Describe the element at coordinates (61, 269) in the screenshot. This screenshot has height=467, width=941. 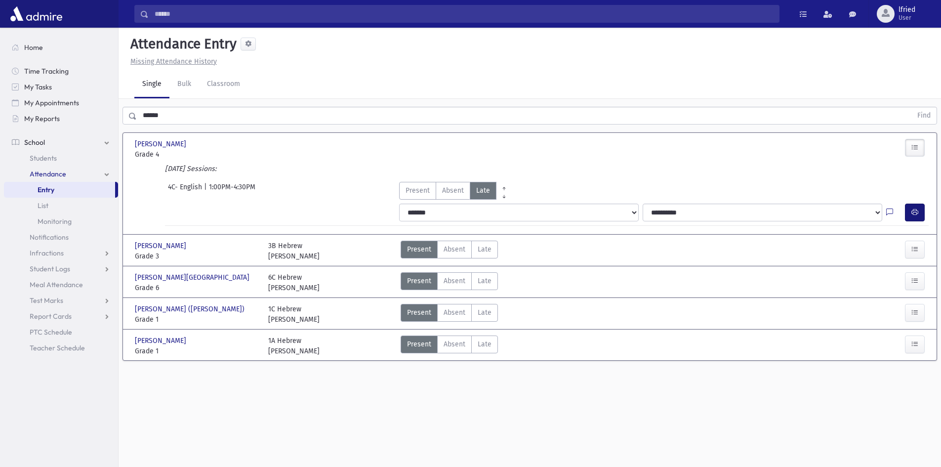
I see `a: Student Logs` at that location.